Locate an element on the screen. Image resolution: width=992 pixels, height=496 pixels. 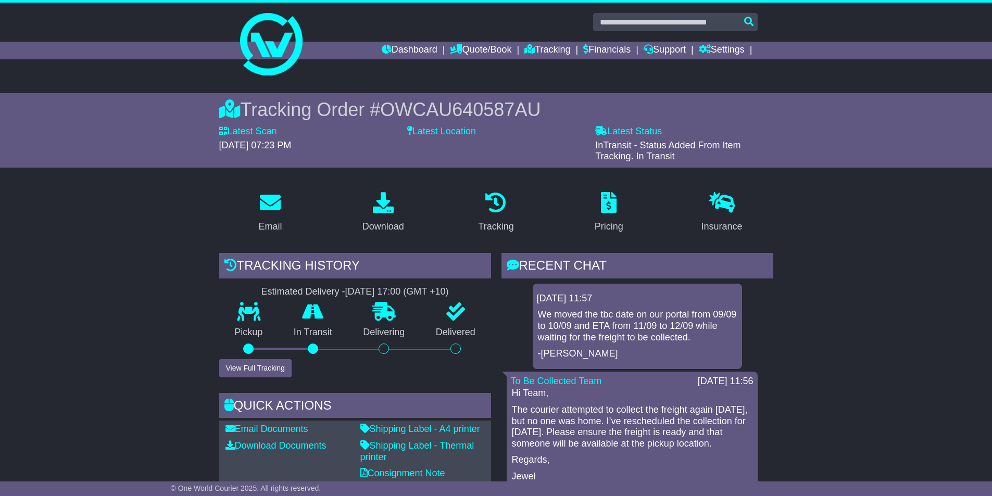
a: Support is located at coordinates (664, 51).